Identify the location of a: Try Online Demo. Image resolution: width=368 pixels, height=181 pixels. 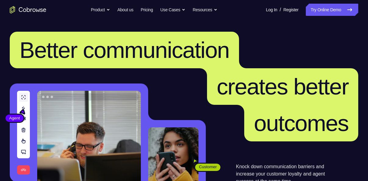
(332, 10).